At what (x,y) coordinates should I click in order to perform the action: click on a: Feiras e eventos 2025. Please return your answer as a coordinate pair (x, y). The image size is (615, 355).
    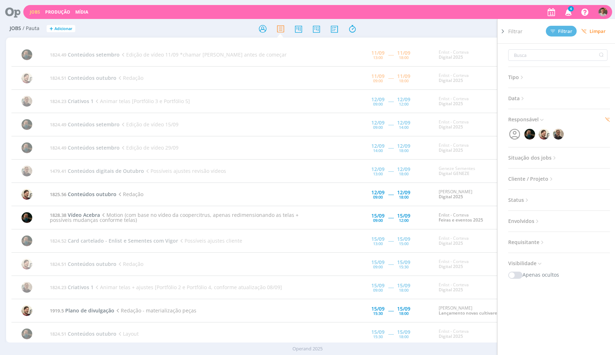
    Looking at the image, I should click on (461, 220).